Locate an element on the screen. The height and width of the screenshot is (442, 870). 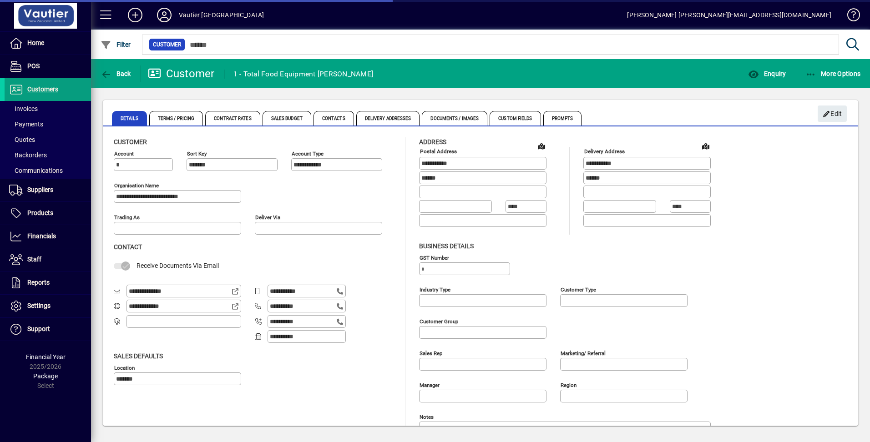
span: Custom Fields is located at coordinates (515, 118).